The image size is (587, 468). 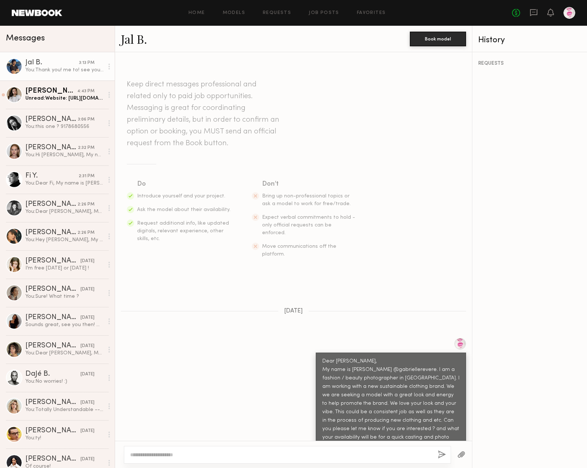 I want to click on div: REQUESTS, so click(x=529, y=64).